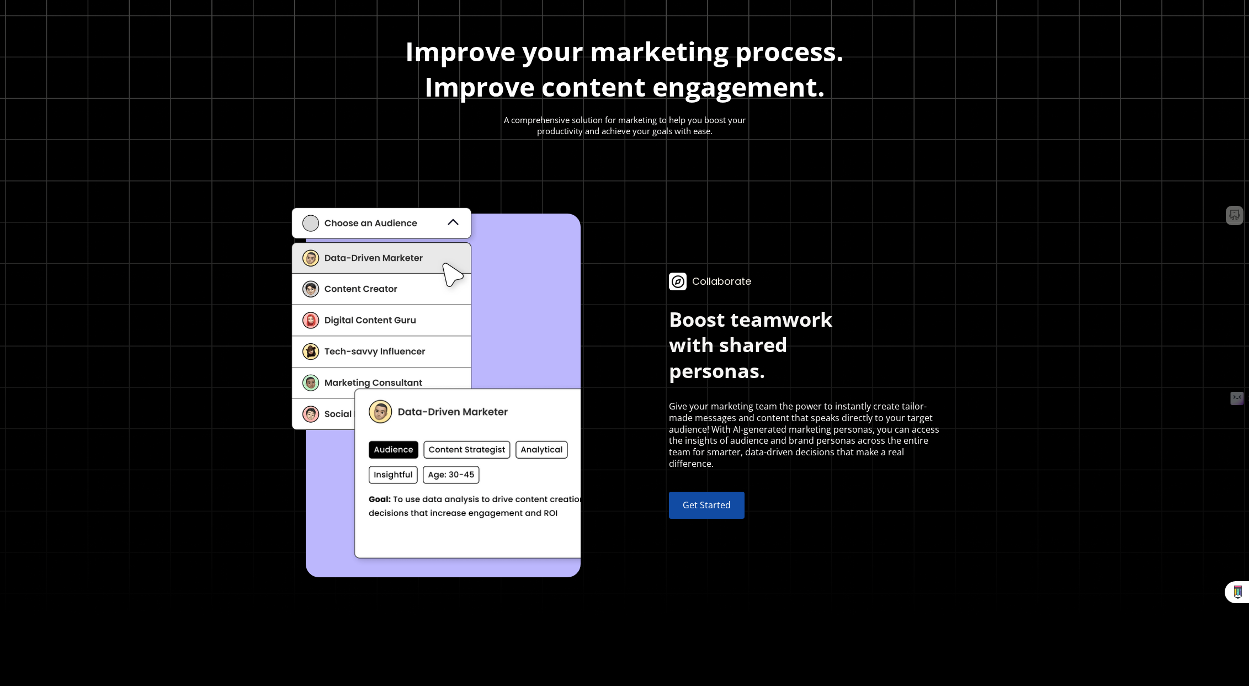 This screenshot has width=1249, height=686. I want to click on p: A comprehensive solution for marketing to help you boost your productivity and achieve your goals..., so click(624, 125).